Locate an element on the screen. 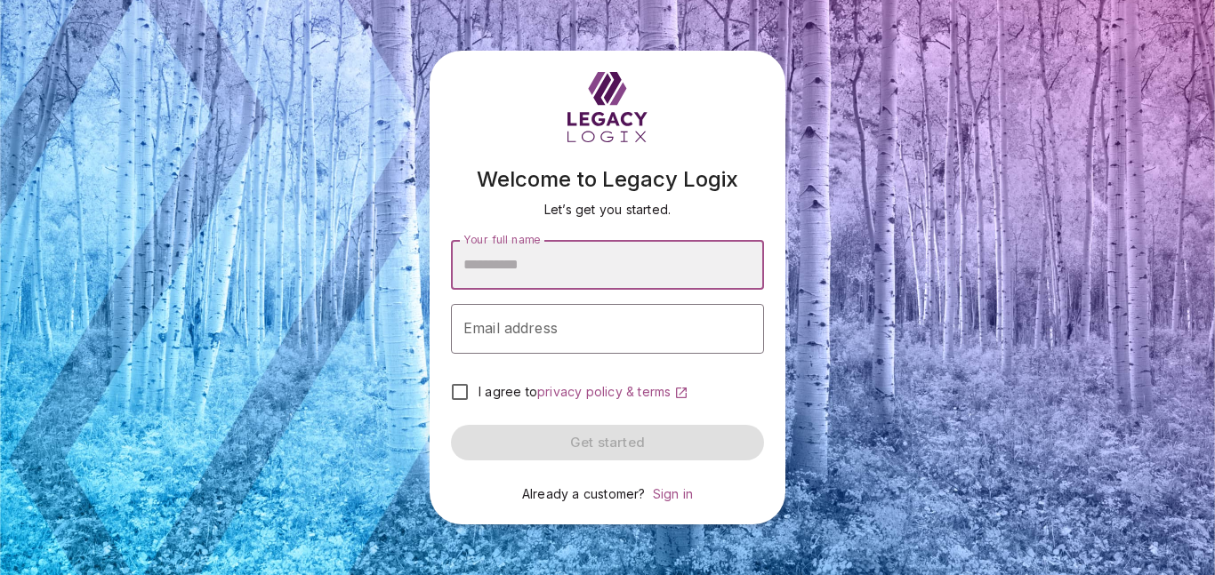 This screenshot has width=1215, height=575. span: privacy policy & terms is located at coordinates (604, 391).